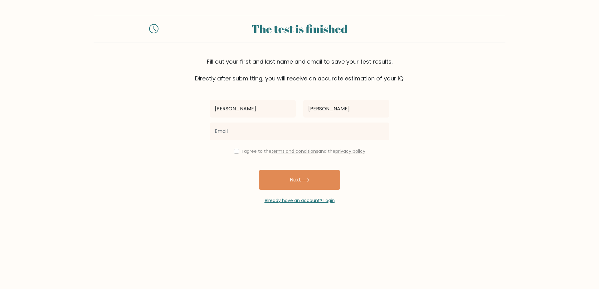  What do you see at coordinates (300, 131) in the screenshot?
I see `input: Email` at bounding box center [300, 131].